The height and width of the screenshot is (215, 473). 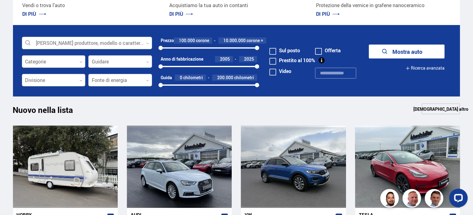 What do you see at coordinates (412, 199) in the screenshot?
I see `img: siFngHWaQ9KaOqBr.png` at bounding box center [412, 199].